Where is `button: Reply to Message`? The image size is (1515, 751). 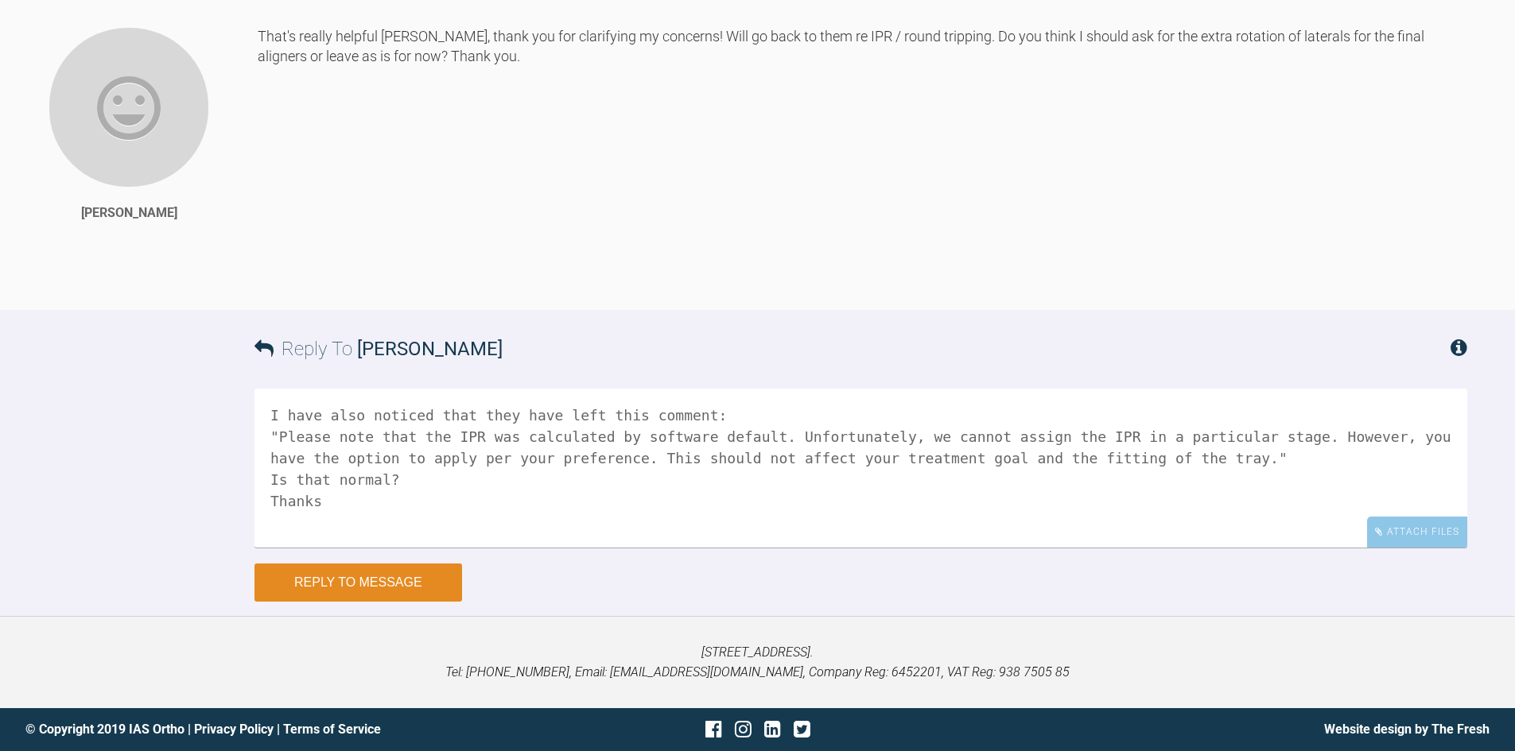
button: Reply to Message is located at coordinates (358, 583).